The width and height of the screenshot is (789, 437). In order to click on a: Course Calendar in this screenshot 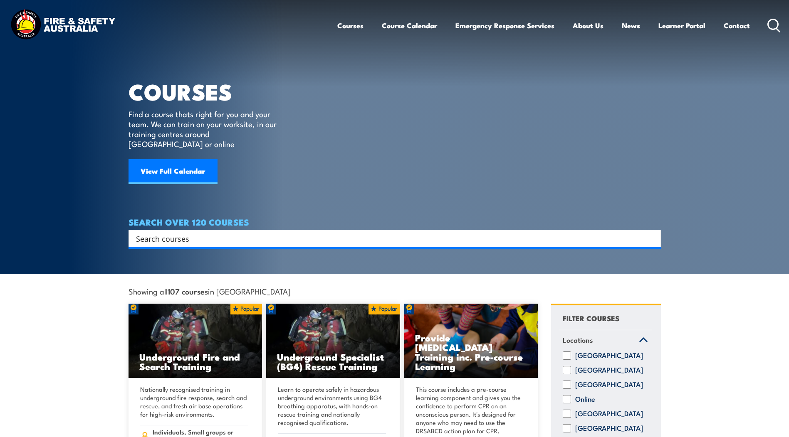, I will do `click(409, 25)`.